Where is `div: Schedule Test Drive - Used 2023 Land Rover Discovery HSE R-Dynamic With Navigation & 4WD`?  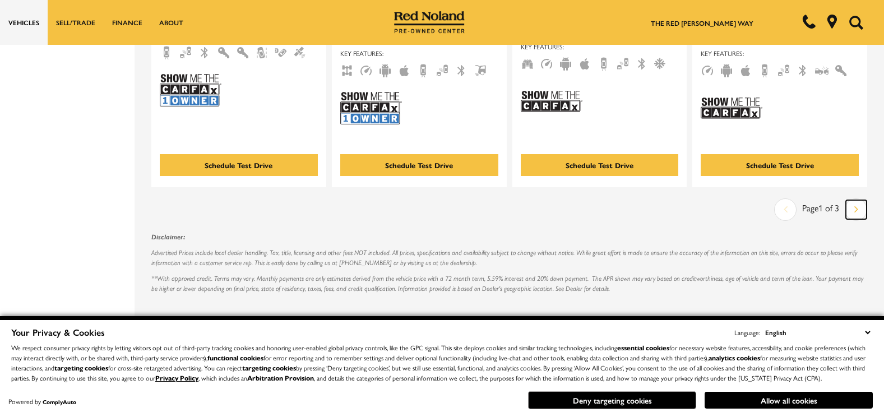 div: Schedule Test Drive - Used 2023 Land Rover Discovery HSE R-Dynamic With Navigation & 4WD is located at coordinates (600, 165).